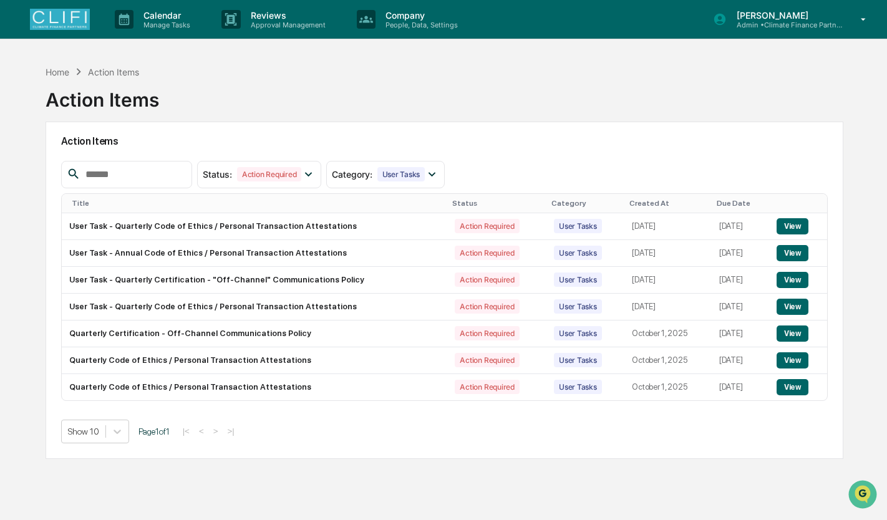 Image resolution: width=887 pixels, height=520 pixels. Describe the element at coordinates (255, 280) in the screenshot. I see `td: User Task - Quarterly Certification - "Off-Channel" Communications Policy` at that location.